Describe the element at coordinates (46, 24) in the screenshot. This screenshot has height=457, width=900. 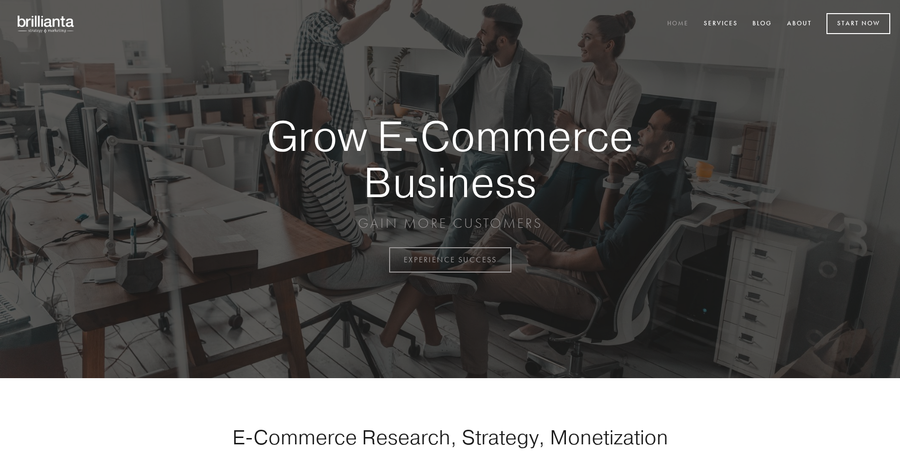
I see `img: brillianta - research, strategy, marketing` at that location.